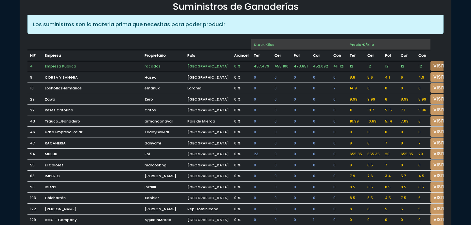 This screenshot has width=471, height=225. I want to click on td: 10.7, so click(373, 110).